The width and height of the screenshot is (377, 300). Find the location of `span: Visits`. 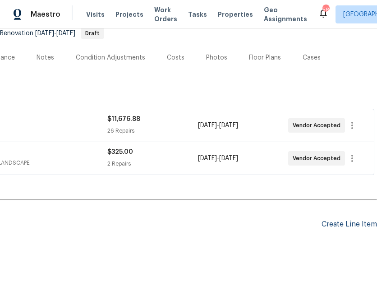

span: Visits is located at coordinates (95, 14).